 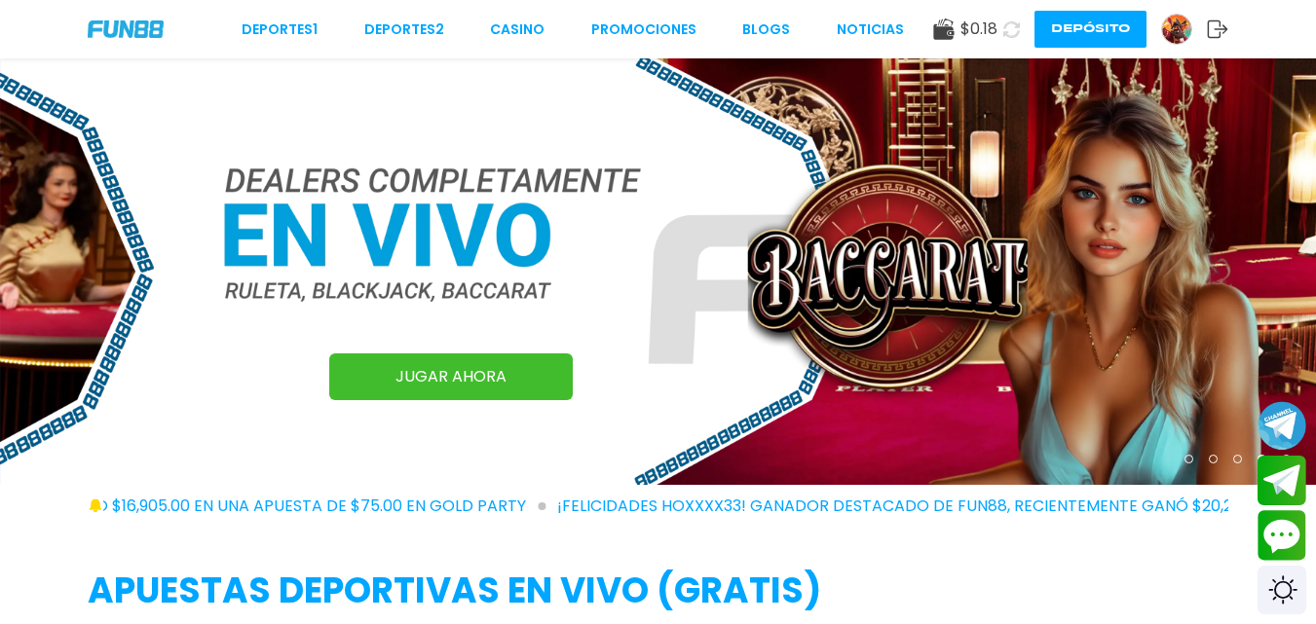 What do you see at coordinates (870, 29) in the screenshot?
I see `a: NOTICIAS` at bounding box center [870, 29].